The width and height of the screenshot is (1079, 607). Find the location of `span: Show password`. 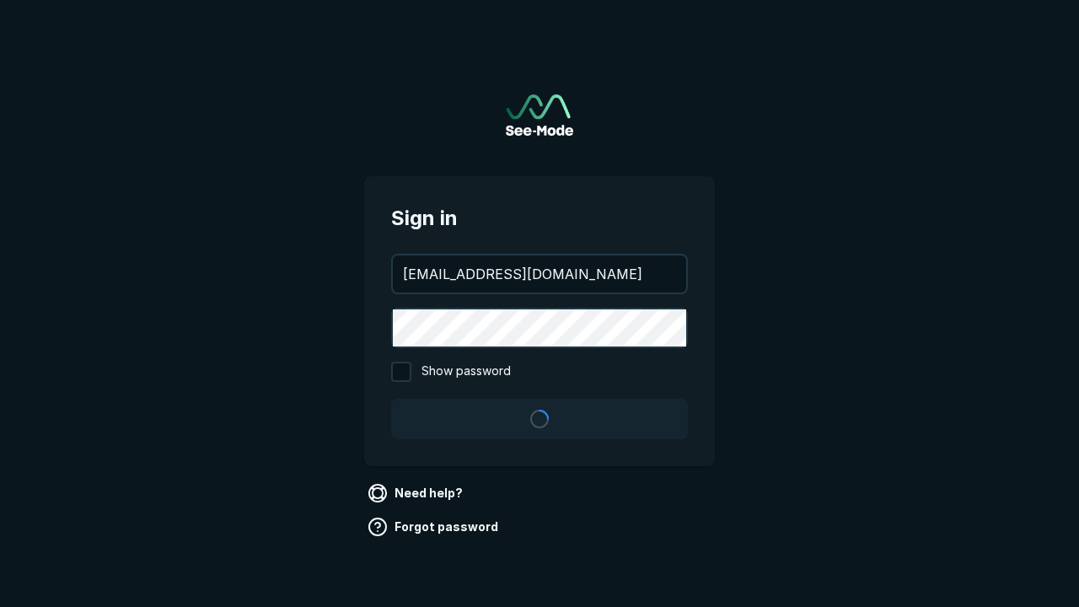

span: Show password is located at coordinates (466, 372).